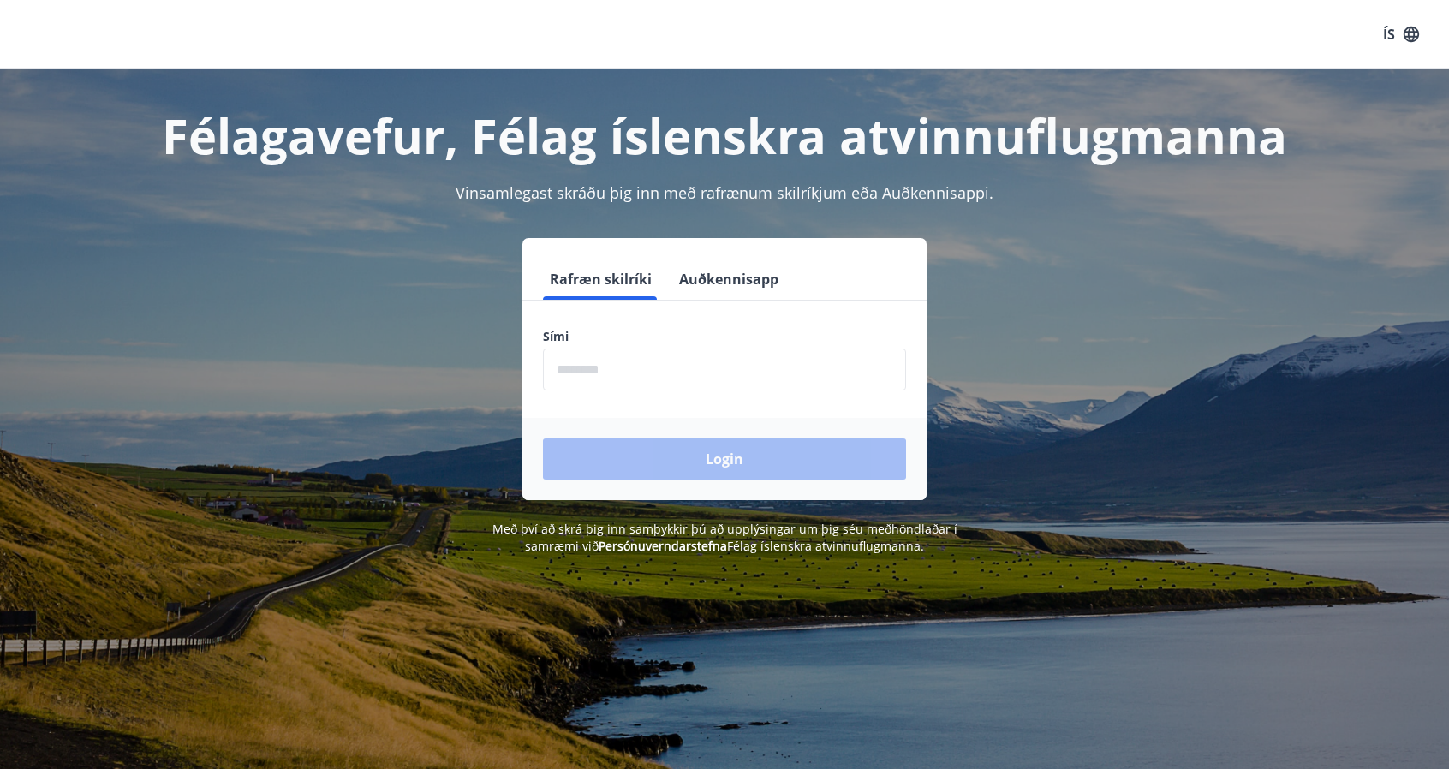  I want to click on h1: Félagavefur, Félag íslenskra atvinnuflugmanna, so click(725, 135).